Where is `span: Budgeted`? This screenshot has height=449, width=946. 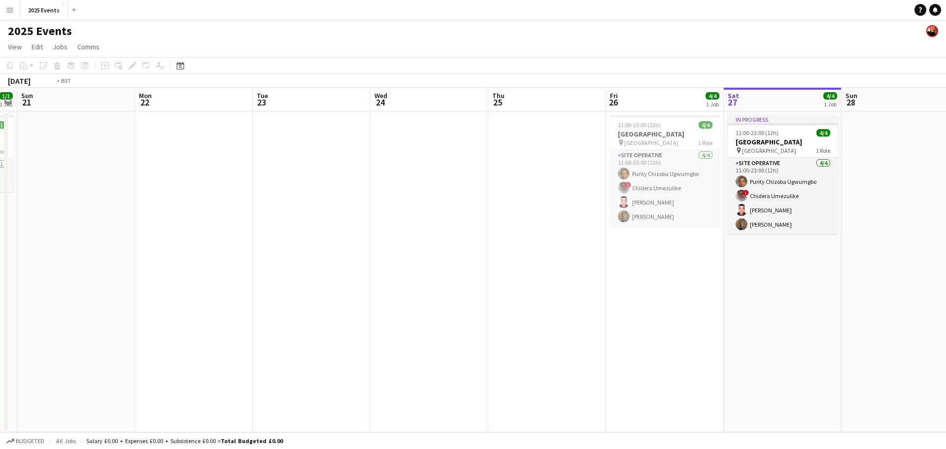 span: Budgeted is located at coordinates (30, 441).